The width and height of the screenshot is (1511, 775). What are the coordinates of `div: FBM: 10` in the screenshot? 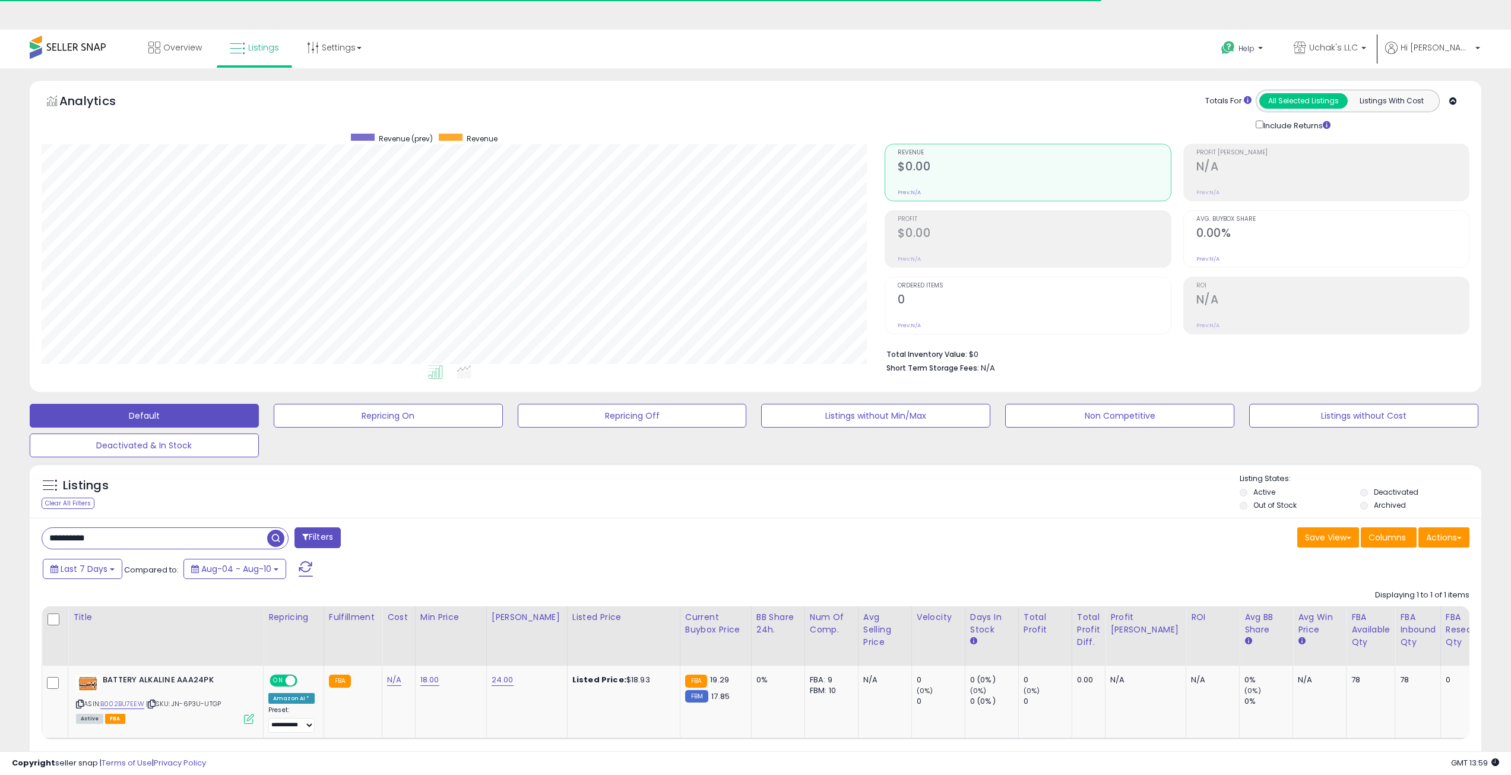 It's located at (829, 690).